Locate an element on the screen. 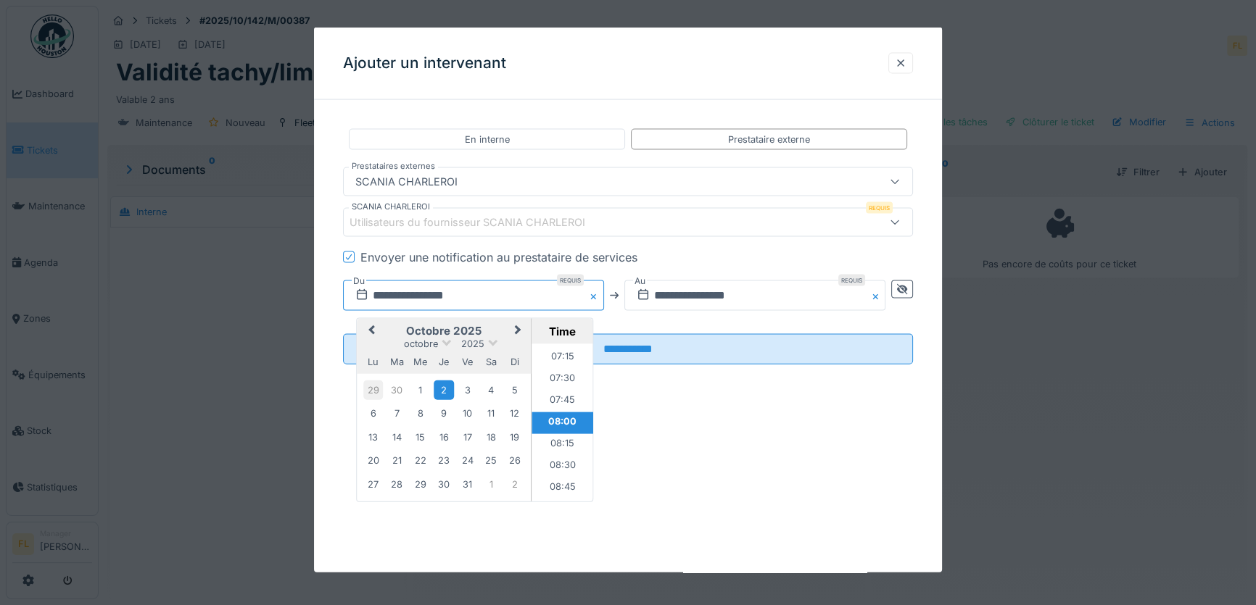 The height and width of the screenshot is (605, 1256). div: Choose samedi 1 novembre 2025 is located at coordinates (491, 484).